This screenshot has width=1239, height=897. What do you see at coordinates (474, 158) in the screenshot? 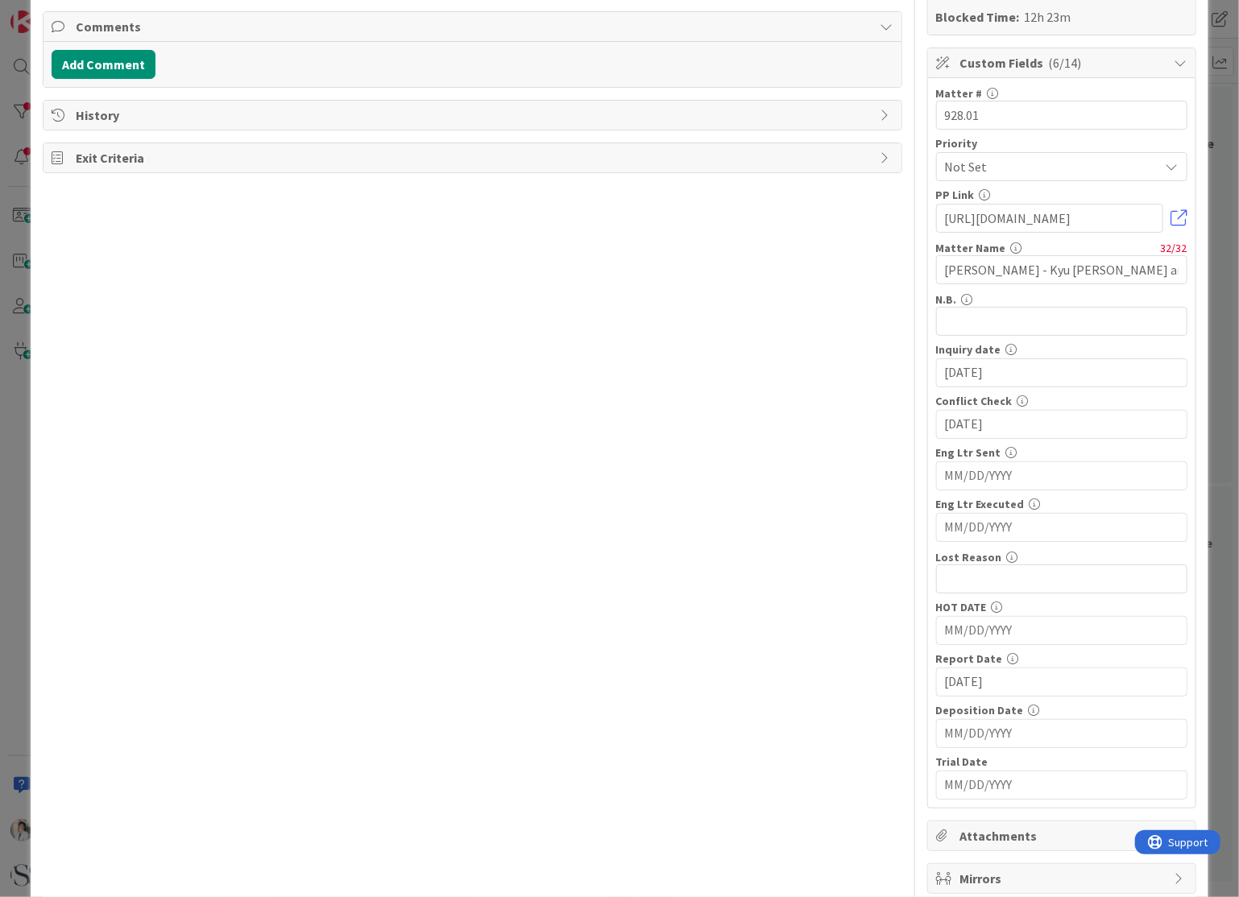
I see `span: Exit Criteria` at bounding box center [474, 158].